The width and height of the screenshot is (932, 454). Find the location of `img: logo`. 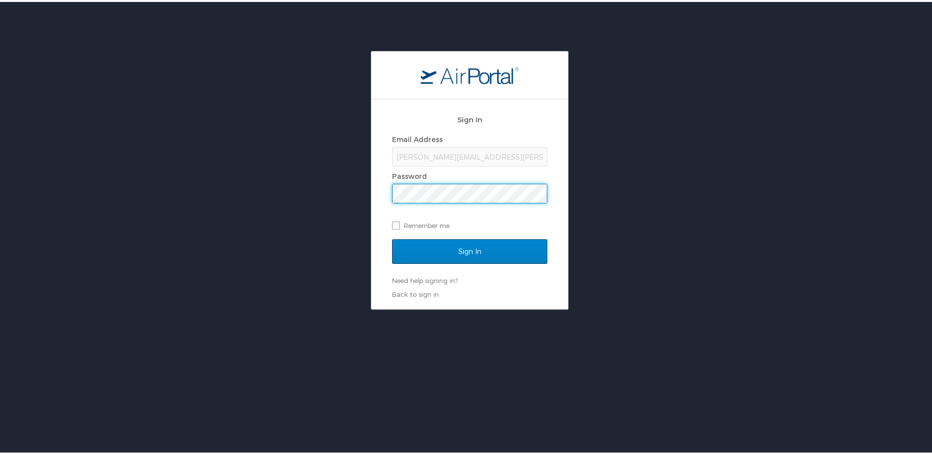

img: logo is located at coordinates (470, 73).